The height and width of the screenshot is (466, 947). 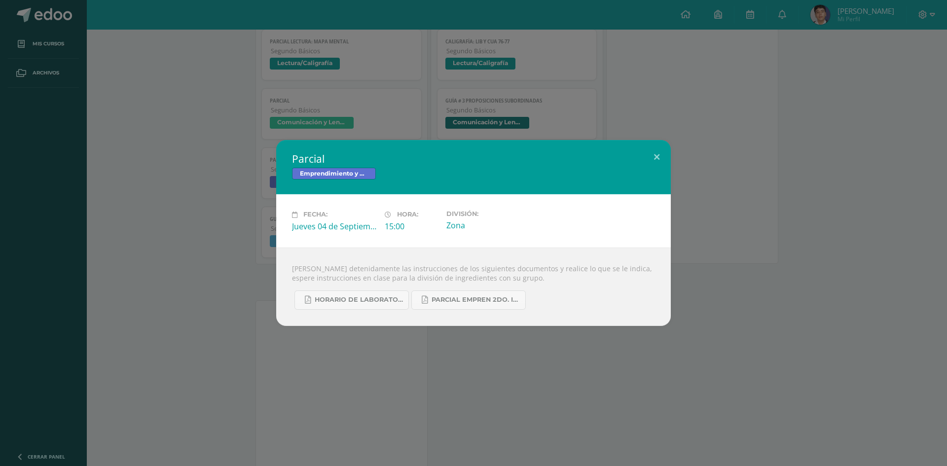 What do you see at coordinates (359, 300) in the screenshot?
I see `span: HORARIO DE LABORATORIO IV 2025.pdf` at bounding box center [359, 300].